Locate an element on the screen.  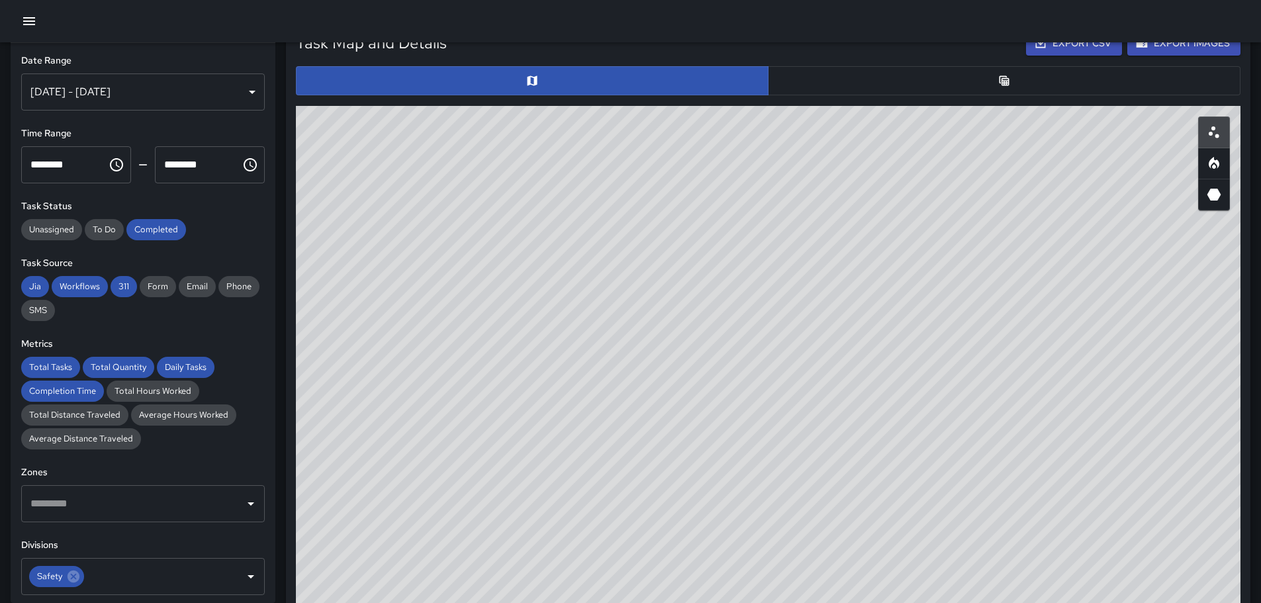
button: Export Images is located at coordinates (1184, 43).